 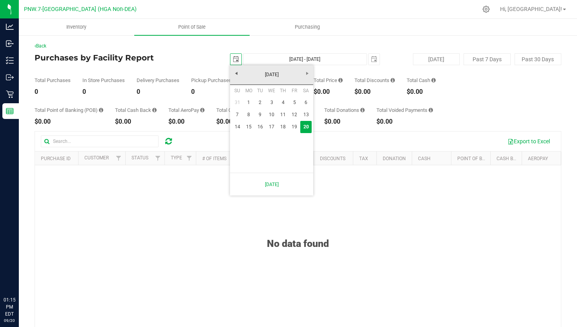 What do you see at coordinates (272, 102) in the screenshot?
I see `a: 3` at bounding box center [272, 102].